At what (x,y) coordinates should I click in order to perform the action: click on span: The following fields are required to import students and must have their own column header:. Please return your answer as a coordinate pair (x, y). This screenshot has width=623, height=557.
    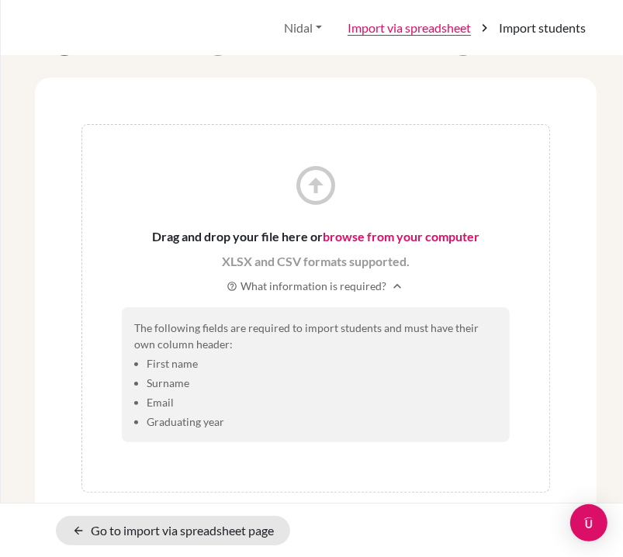
    Looking at the image, I should click on (306, 336).